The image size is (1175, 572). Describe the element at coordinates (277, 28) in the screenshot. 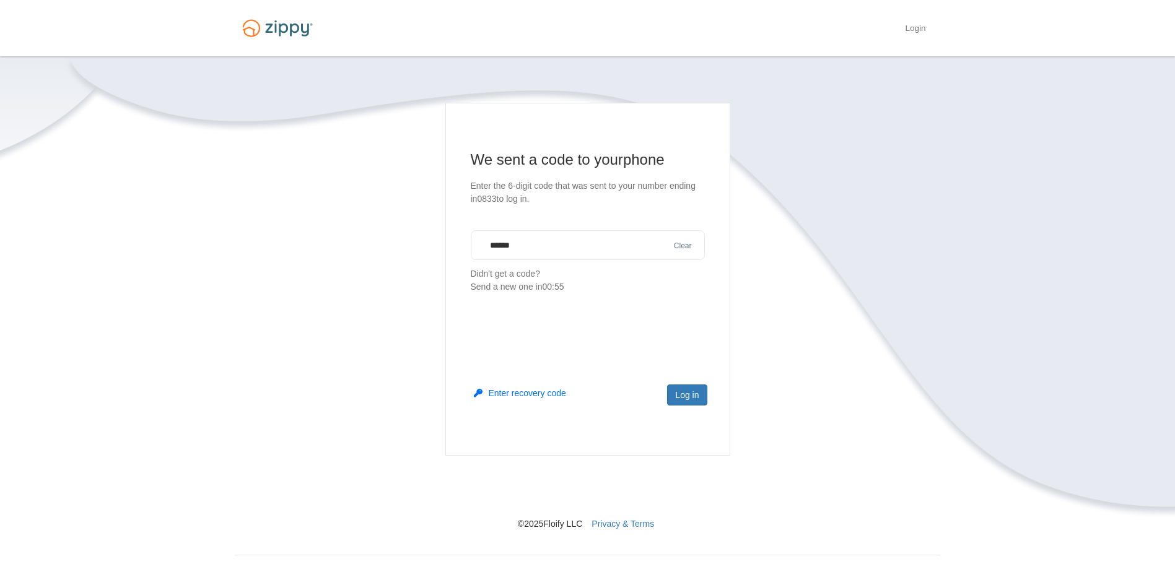

I see `img: Logo` at that location.